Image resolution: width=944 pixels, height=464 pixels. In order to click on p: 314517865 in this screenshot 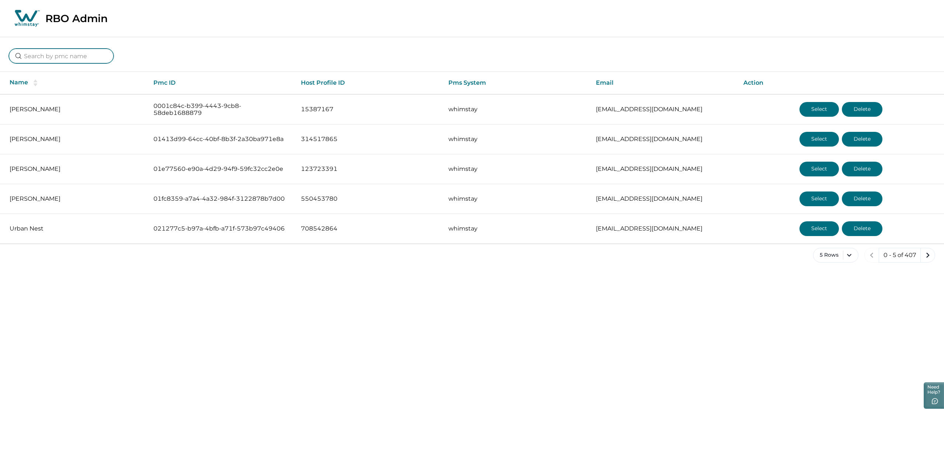, I will do `click(369, 139)`.